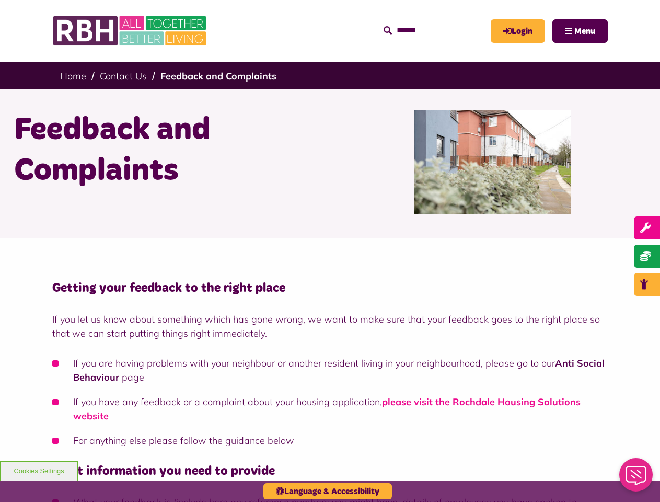 Image resolution: width=660 pixels, height=502 pixels. What do you see at coordinates (580, 31) in the screenshot?
I see `button: Navigation` at bounding box center [580, 31].